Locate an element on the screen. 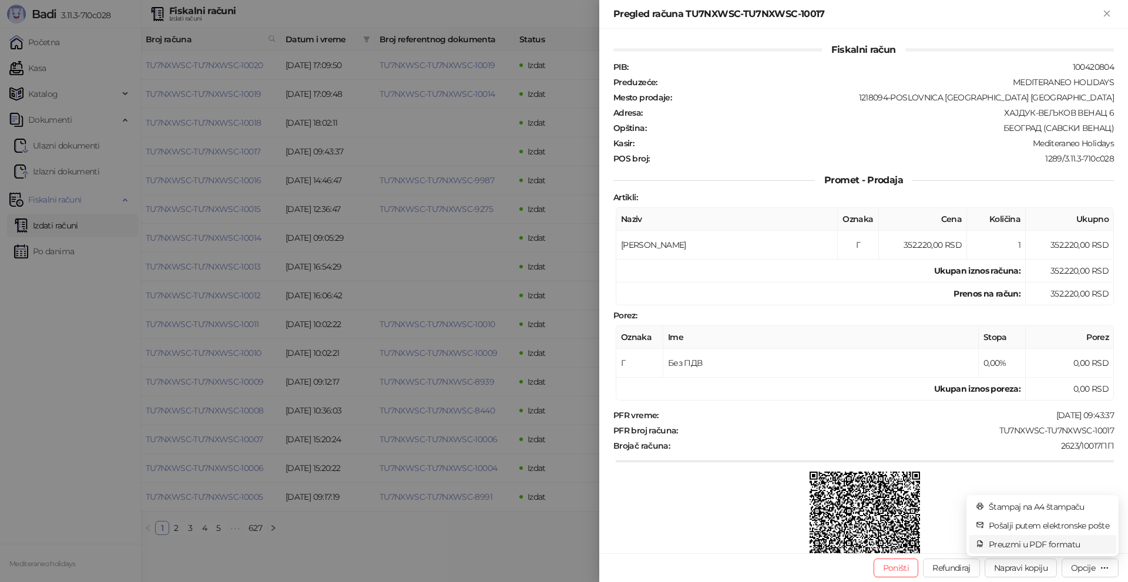 Image resolution: width=1128 pixels, height=582 pixels. strong: Prenos na račun : is located at coordinates (987, 294).